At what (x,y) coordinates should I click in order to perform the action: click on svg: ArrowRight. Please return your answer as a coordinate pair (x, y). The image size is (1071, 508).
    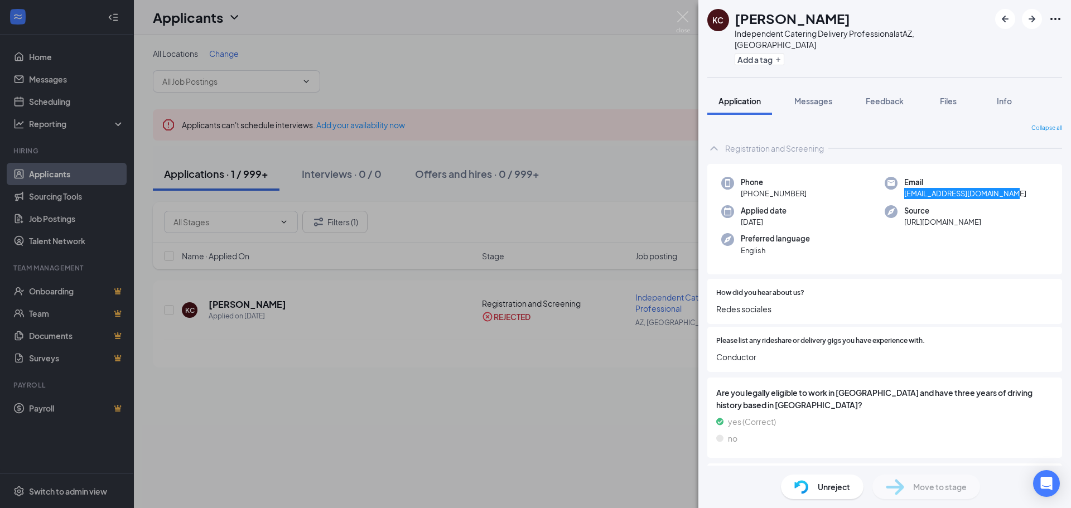
    Looking at the image, I should click on (1032, 19).